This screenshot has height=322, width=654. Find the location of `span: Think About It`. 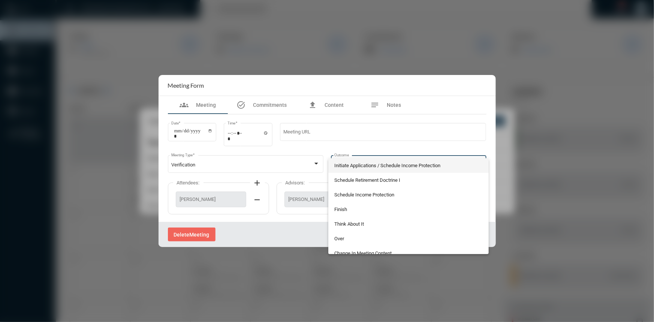

span: Think About It is located at coordinates (409, 224).